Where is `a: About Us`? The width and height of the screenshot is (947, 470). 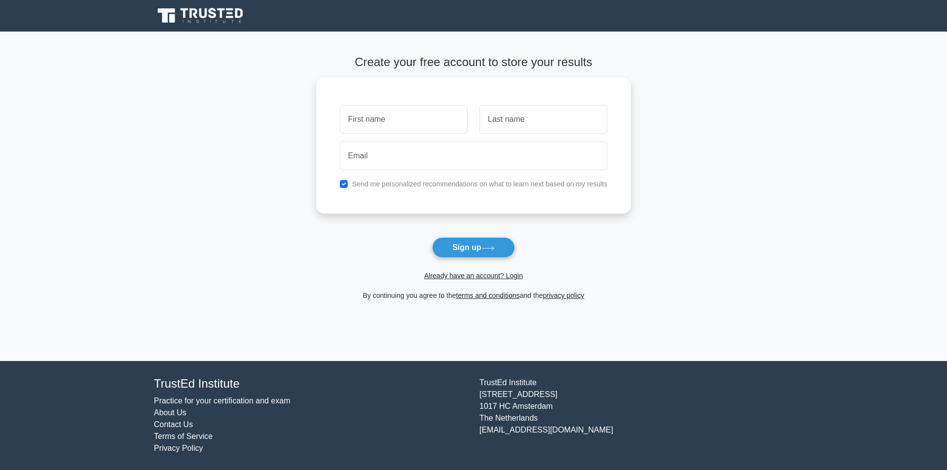
a: About Us is located at coordinates (170, 412).